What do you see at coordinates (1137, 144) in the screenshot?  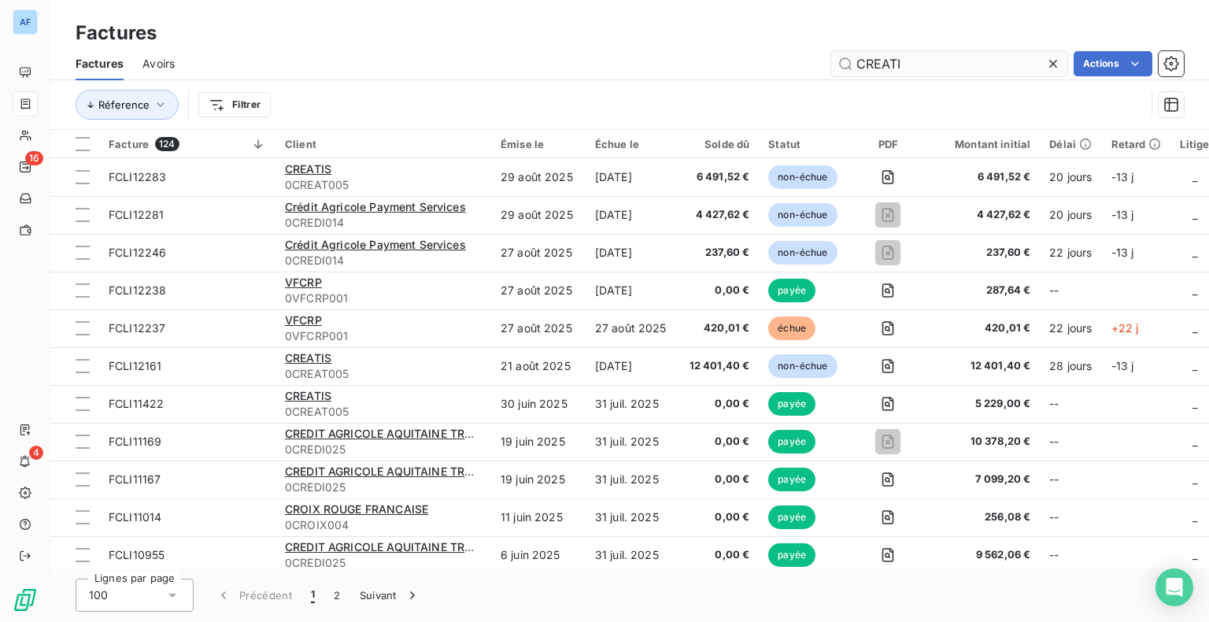 I see `div: Retard` at bounding box center [1137, 144].